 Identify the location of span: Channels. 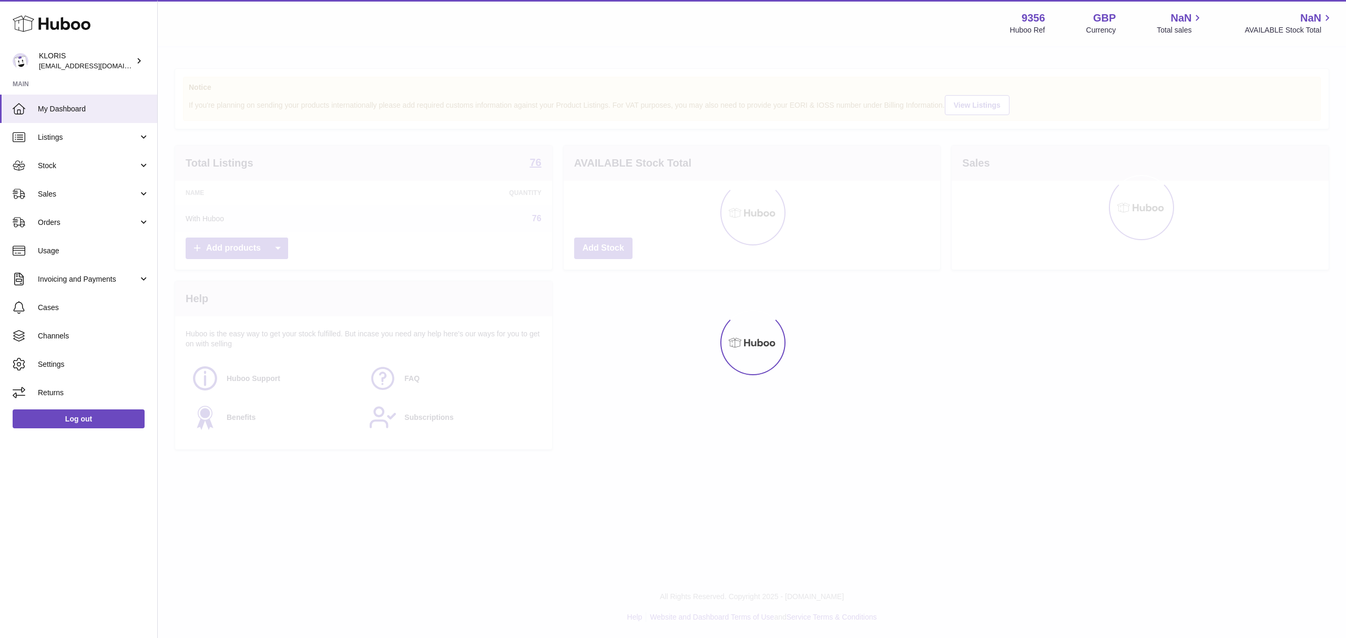
(94, 336).